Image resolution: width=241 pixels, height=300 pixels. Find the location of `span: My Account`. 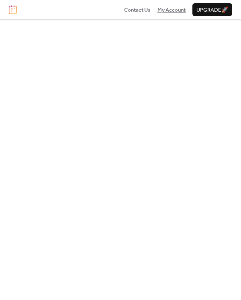

span: My Account is located at coordinates (171, 10).